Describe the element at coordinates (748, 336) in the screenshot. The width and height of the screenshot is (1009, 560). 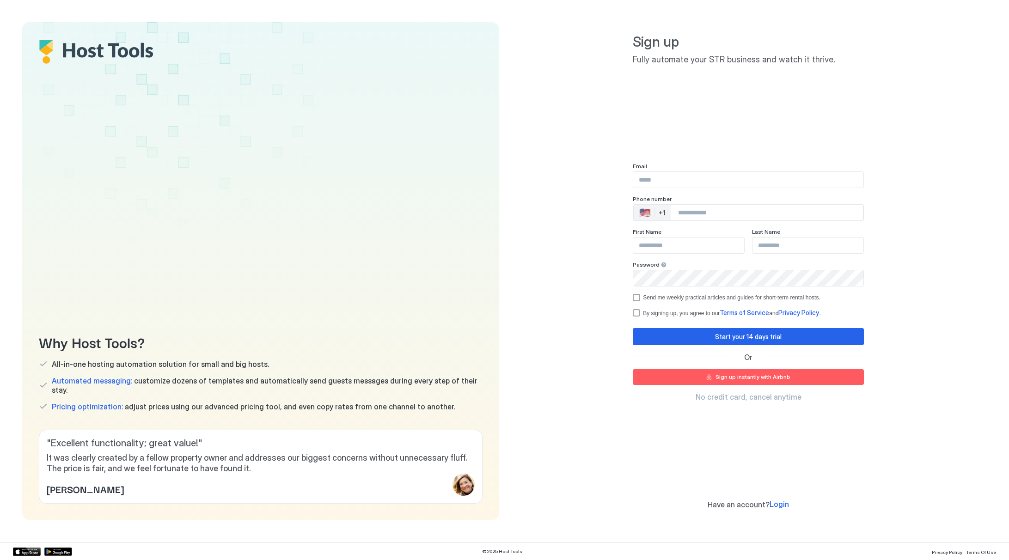
I see `div: Start your 14 days trial` at that location.